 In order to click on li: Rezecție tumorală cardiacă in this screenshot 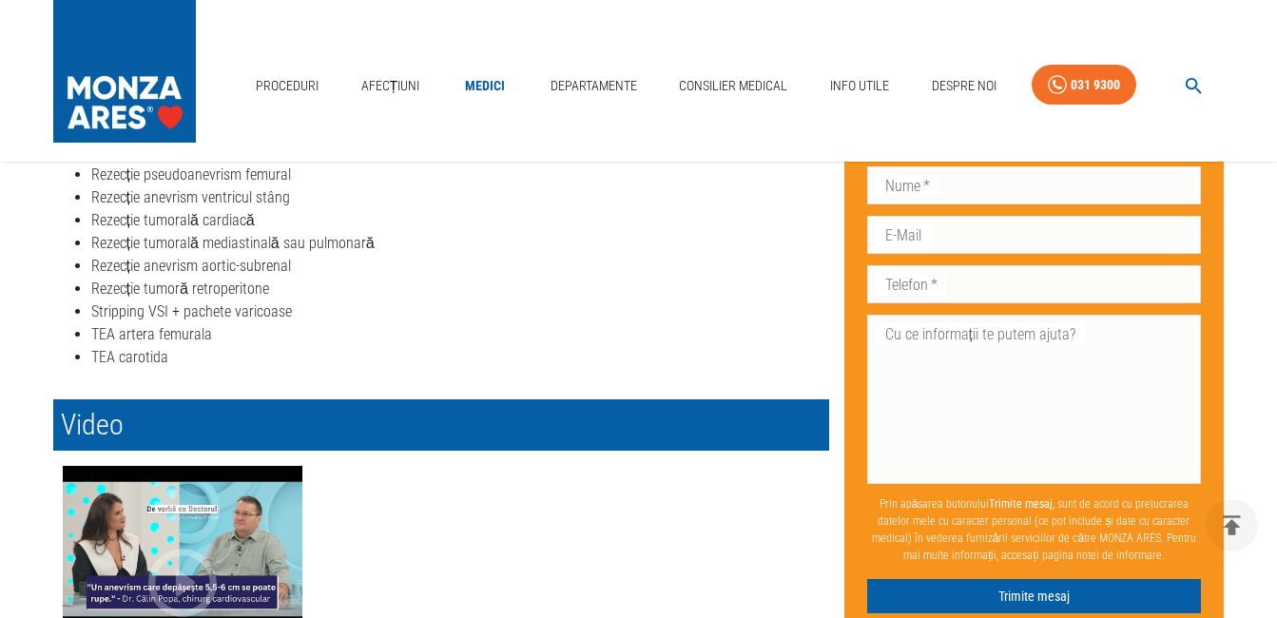, I will do `click(460, 221)`.